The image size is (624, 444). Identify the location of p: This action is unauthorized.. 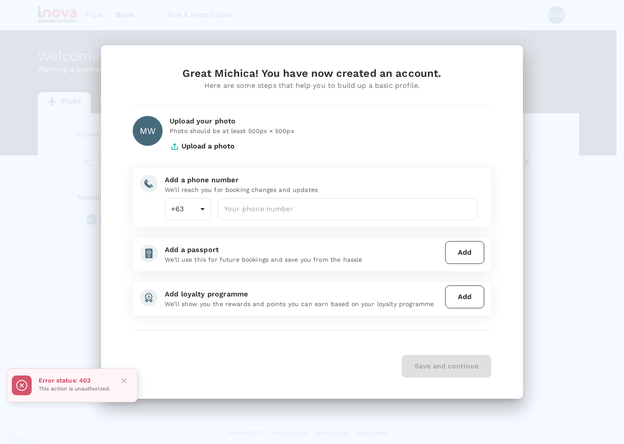
(74, 389).